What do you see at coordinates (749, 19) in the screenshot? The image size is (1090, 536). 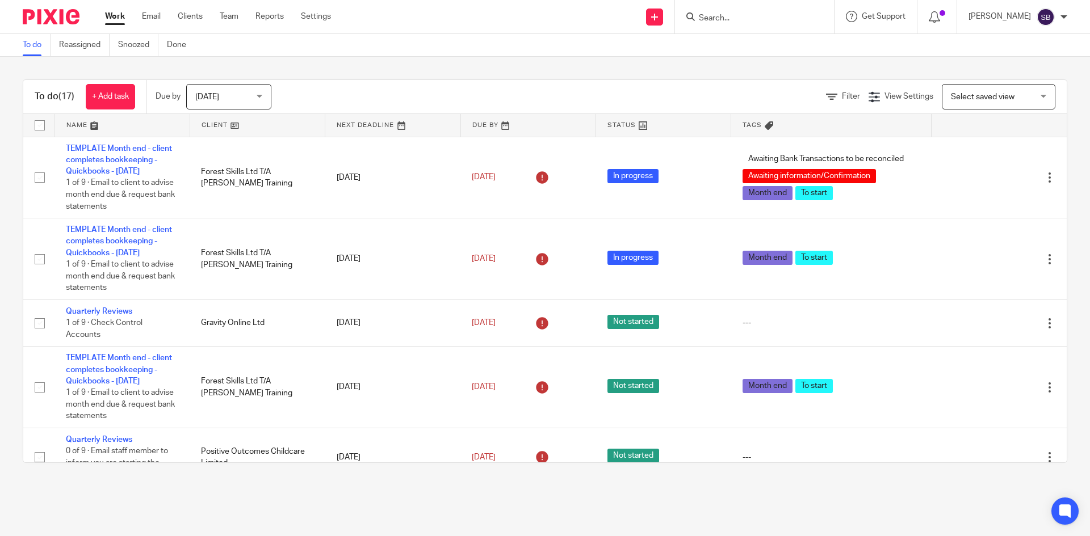 I see `input: Search` at bounding box center [749, 19].